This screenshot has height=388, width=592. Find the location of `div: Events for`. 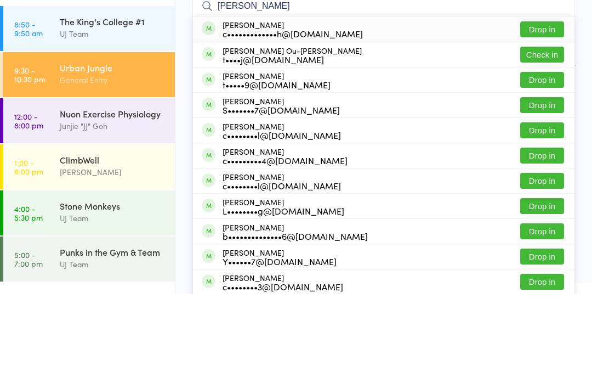

div: Events for is located at coordinates (41, 55).